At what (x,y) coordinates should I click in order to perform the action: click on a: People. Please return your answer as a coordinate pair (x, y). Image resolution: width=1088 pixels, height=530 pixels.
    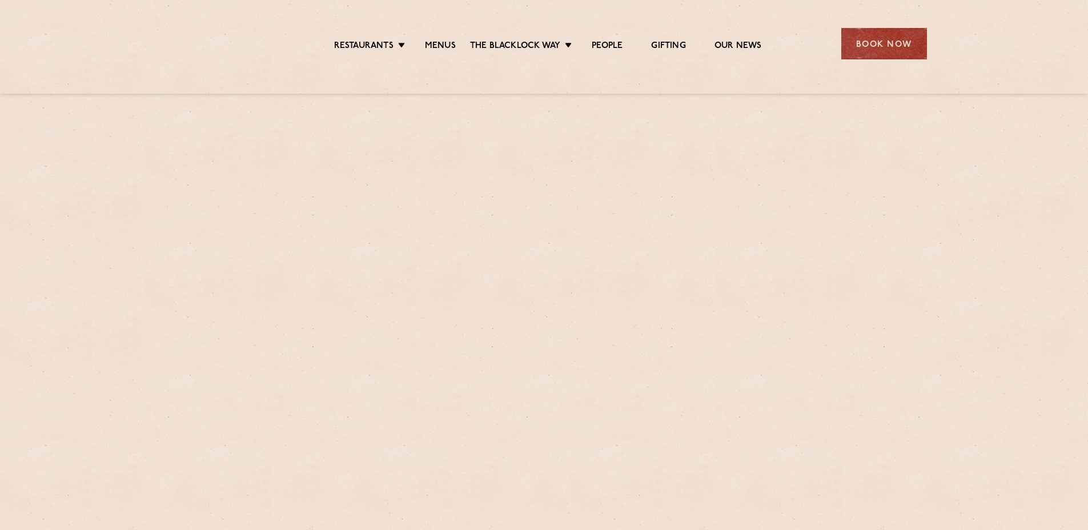
    Looking at the image, I should click on (607, 47).